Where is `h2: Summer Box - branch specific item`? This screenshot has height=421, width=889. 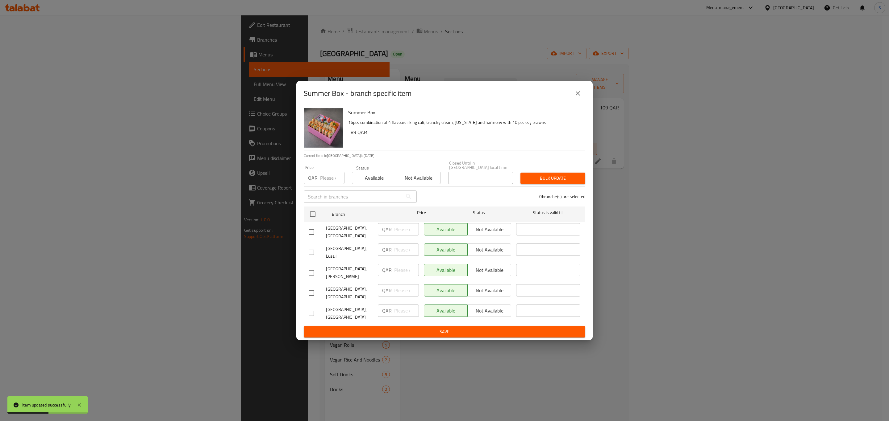
h2: Summer Box - branch specific item is located at coordinates (357, 93).